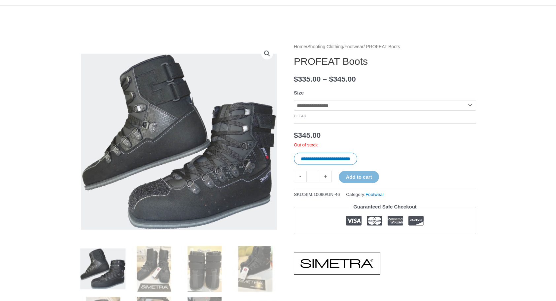 The height and width of the screenshot is (301, 556). What do you see at coordinates (300, 116) in the screenshot?
I see `a: Clear options` at bounding box center [300, 116].